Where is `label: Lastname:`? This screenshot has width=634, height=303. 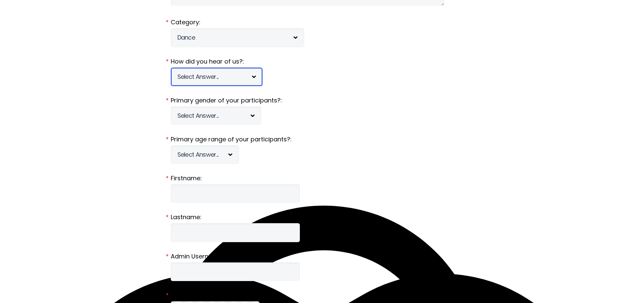 label: Lastname: is located at coordinates (317, 217).